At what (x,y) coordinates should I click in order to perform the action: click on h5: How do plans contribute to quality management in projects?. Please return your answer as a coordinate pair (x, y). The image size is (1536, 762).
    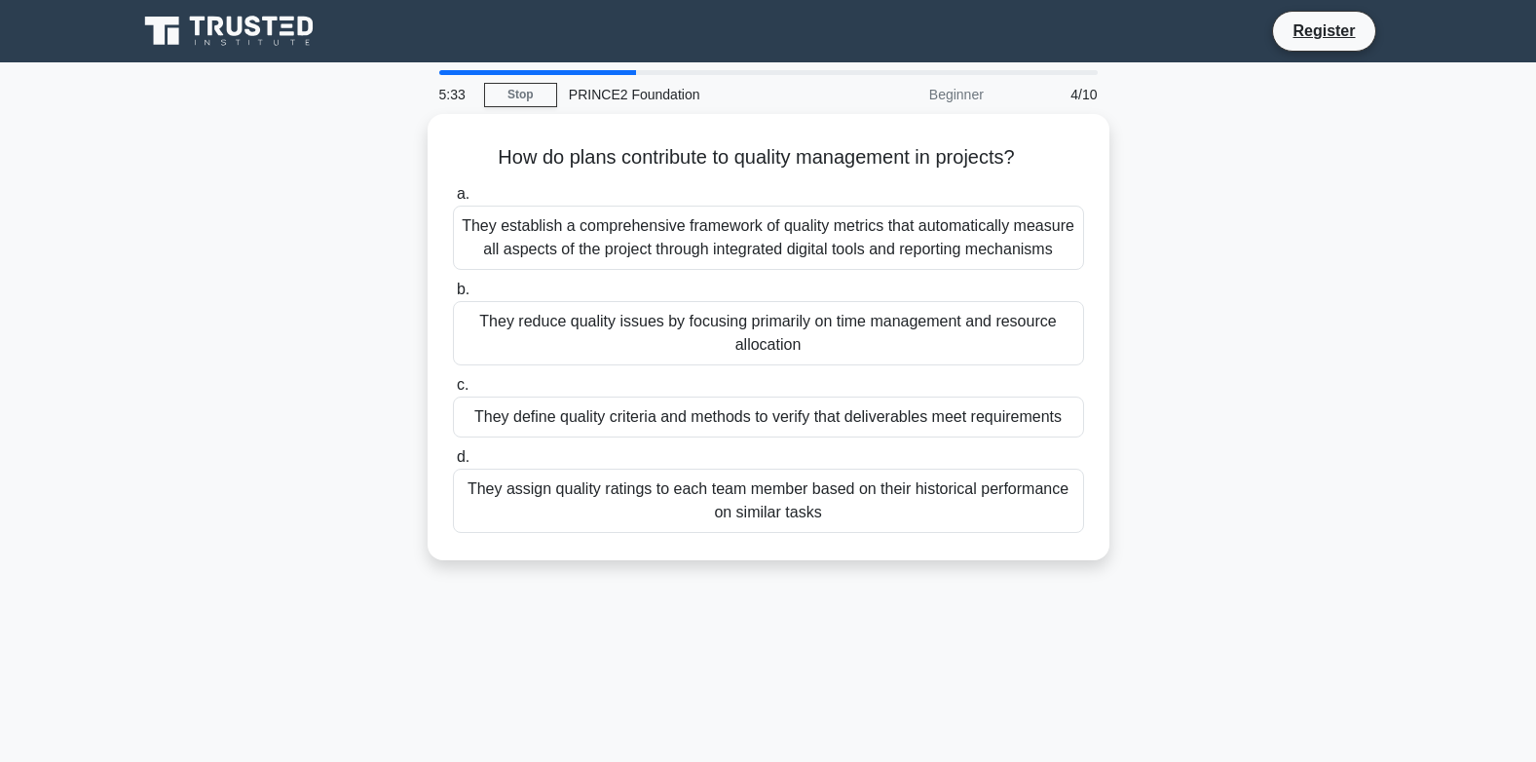
    Looking at the image, I should click on (768, 158).